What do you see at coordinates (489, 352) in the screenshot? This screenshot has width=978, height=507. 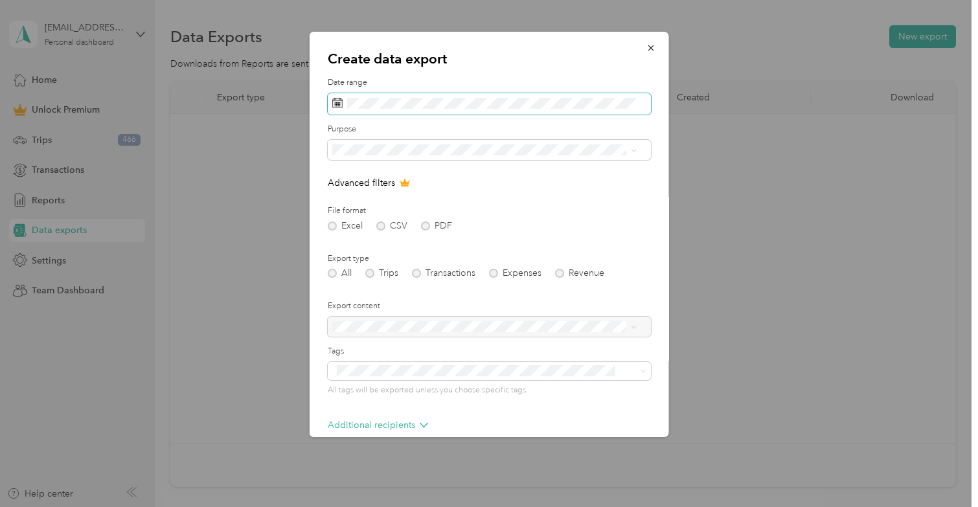 I see `label: Tags` at bounding box center [489, 352].